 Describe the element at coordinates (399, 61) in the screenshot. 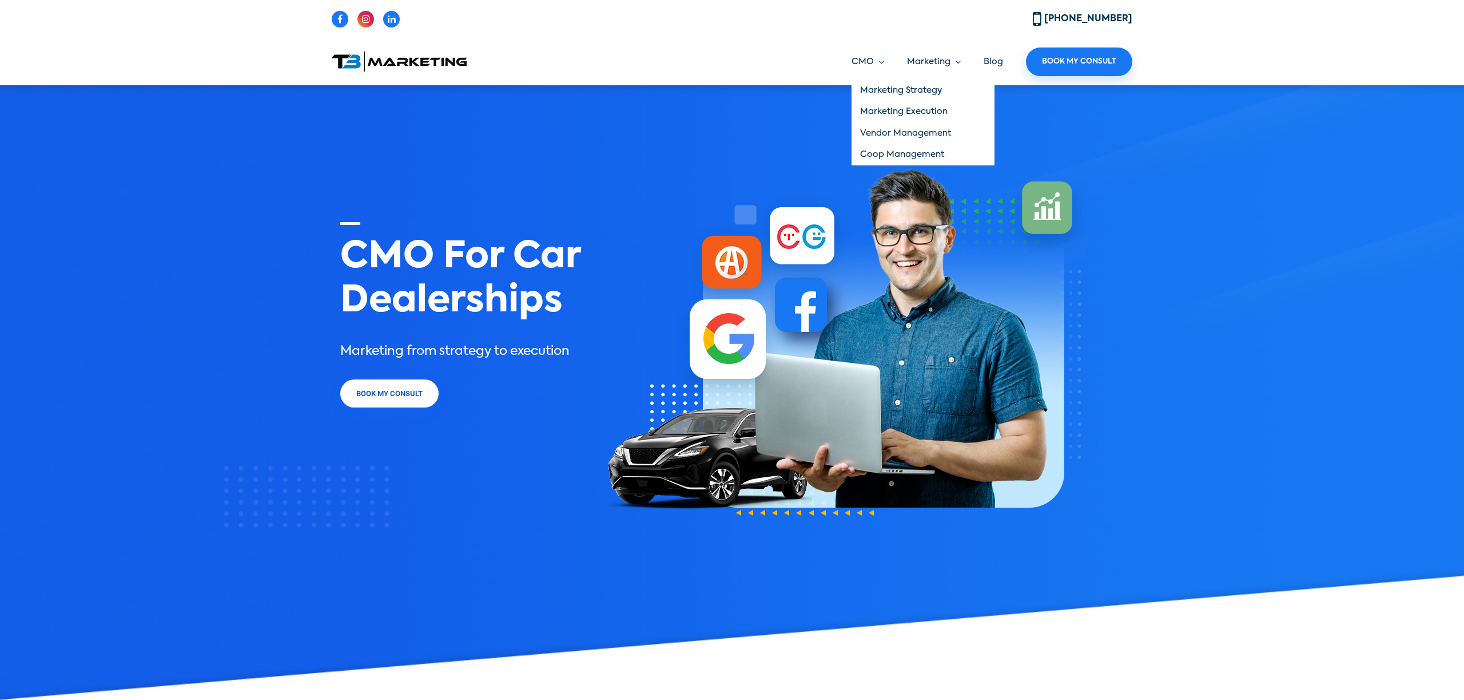

I see `img: T3 Marketing` at that location.